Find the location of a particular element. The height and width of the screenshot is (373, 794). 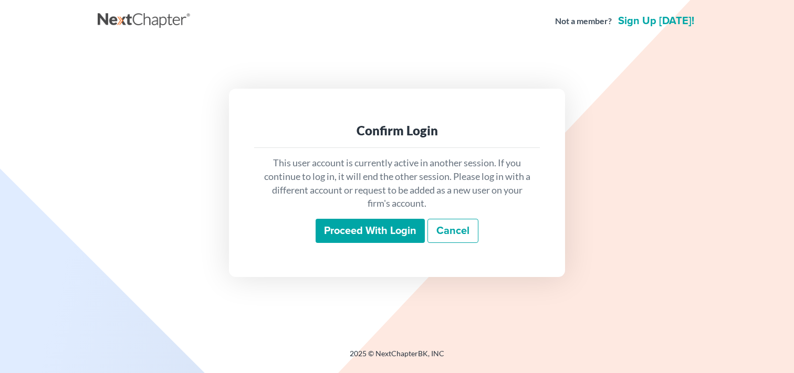

strong: Not a member? is located at coordinates (583, 21).